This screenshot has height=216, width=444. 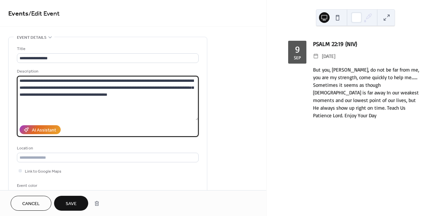 What do you see at coordinates (71, 204) in the screenshot?
I see `span: Save` at bounding box center [71, 204].